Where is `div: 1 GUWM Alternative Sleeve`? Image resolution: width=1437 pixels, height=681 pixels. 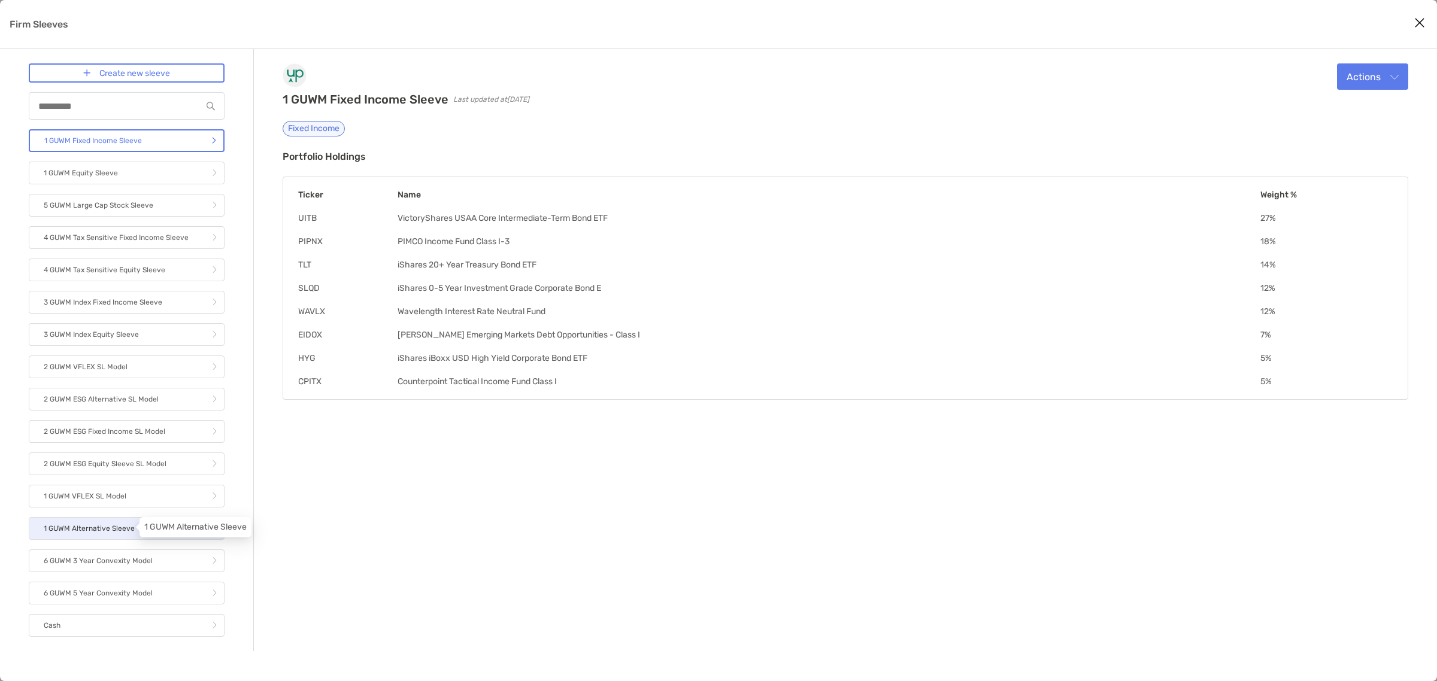
div: 1 GUWM Alternative Sleeve is located at coordinates (195, 527).